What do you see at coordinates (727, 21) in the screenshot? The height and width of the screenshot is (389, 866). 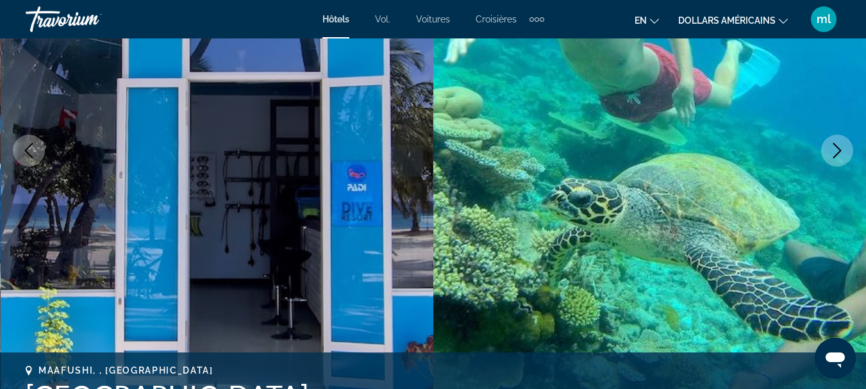 I see `font: dollars américains` at bounding box center [727, 21].